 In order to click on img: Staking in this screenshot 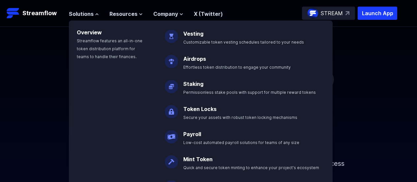, I will do `click(171, 84)`.